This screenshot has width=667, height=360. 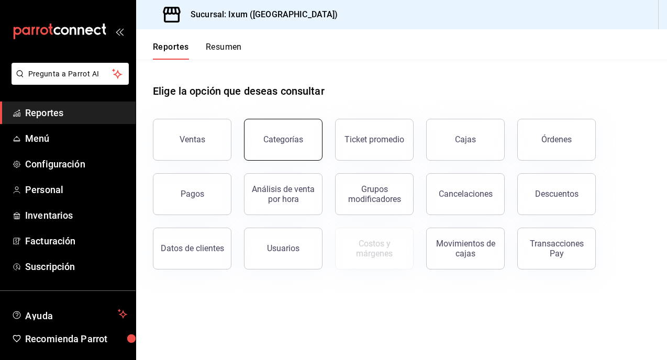 I want to click on button: Cajas, so click(x=465, y=140).